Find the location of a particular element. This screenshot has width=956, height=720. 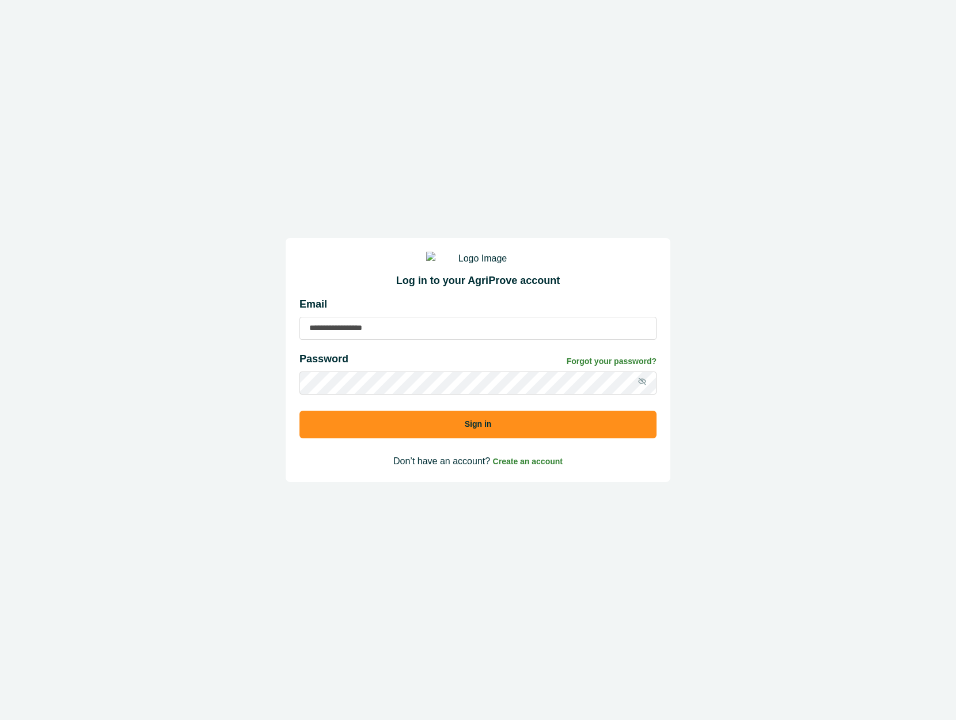

span: Forgot your password? is located at coordinates (611, 361).